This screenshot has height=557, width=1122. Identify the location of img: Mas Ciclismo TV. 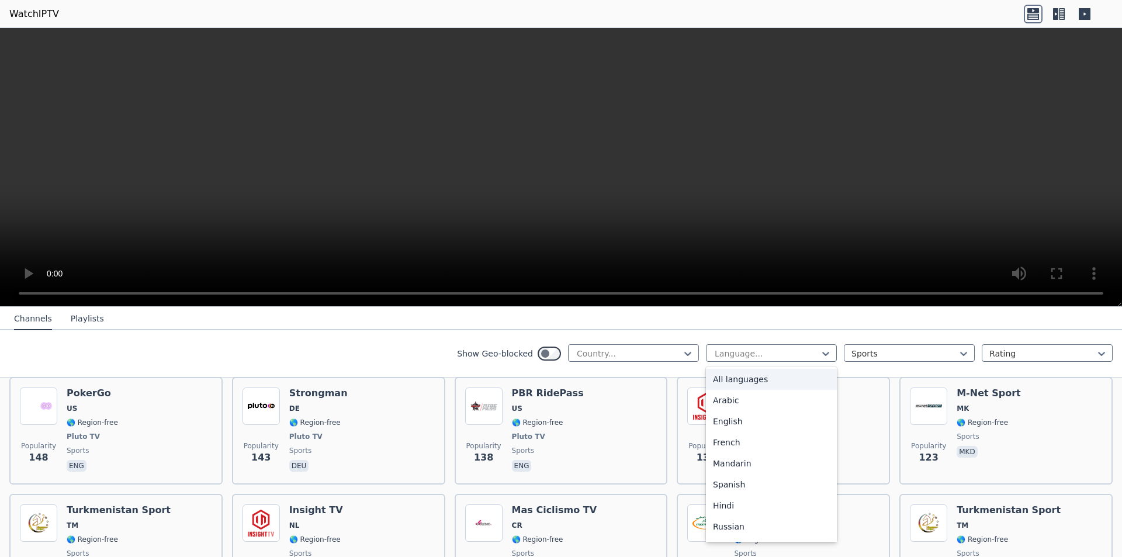
(484, 523).